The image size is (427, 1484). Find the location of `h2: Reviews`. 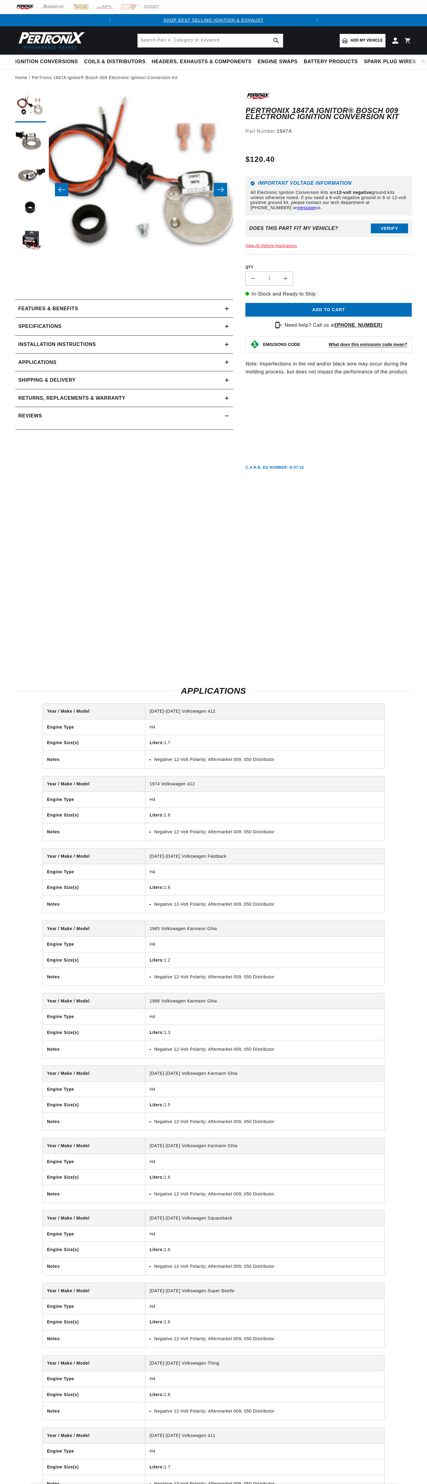

h2: Reviews is located at coordinates (30, 416).